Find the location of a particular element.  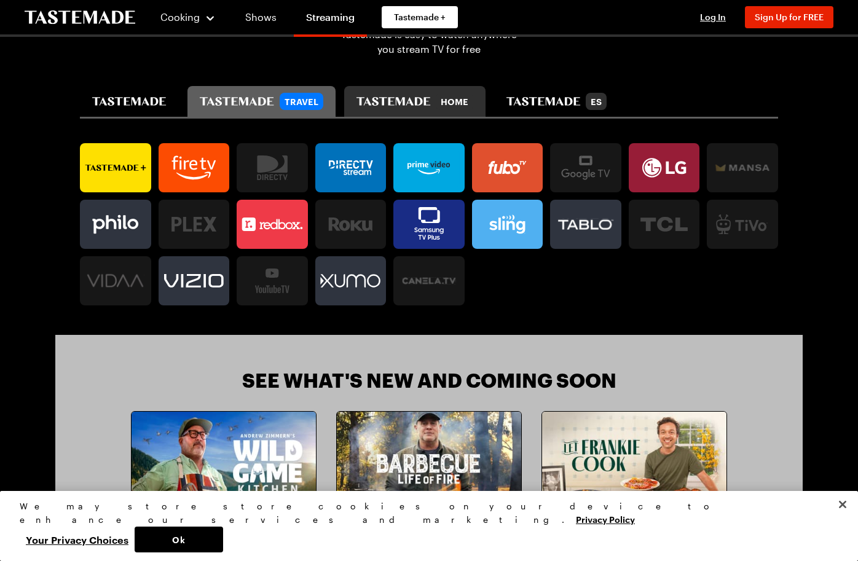

div: We may store store cookies on your device to enhance our services and marketing. is located at coordinates (424, 513).